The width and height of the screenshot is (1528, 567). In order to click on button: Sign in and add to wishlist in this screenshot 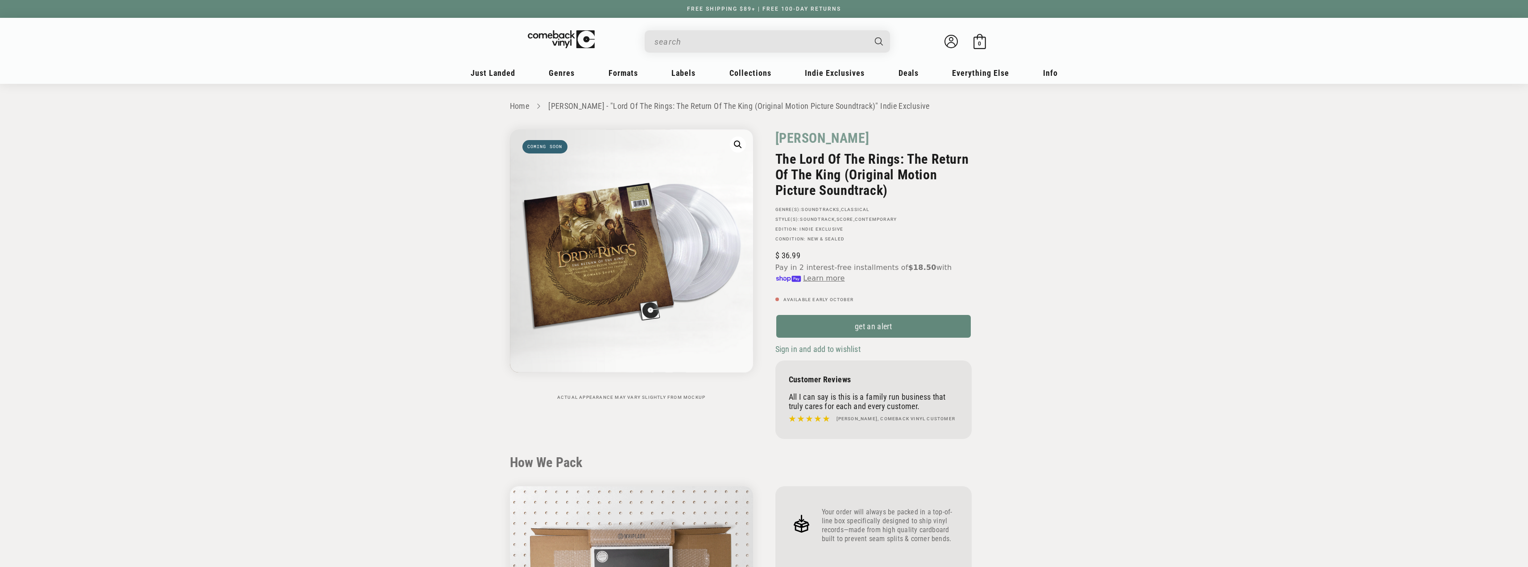, I will do `click(819, 349)`.